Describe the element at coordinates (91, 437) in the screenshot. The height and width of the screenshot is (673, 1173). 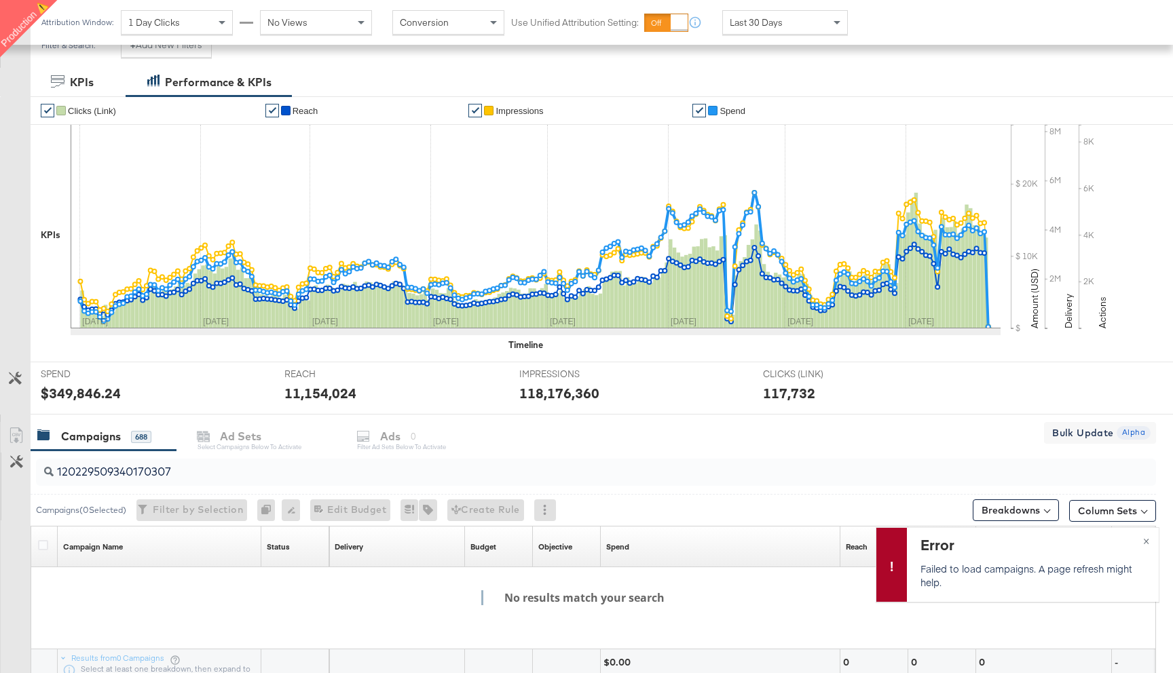
I see `div: Campaigns` at that location.